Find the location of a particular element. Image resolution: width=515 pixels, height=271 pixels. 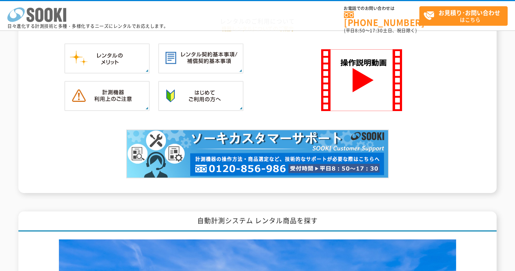

img: はじめてご利用の方へ is located at coordinates (201, 96).